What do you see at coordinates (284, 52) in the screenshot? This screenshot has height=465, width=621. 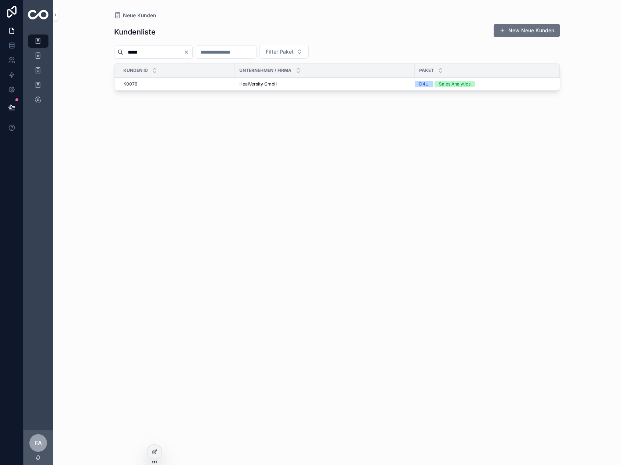 I see `button: Select Button` at bounding box center [284, 52].